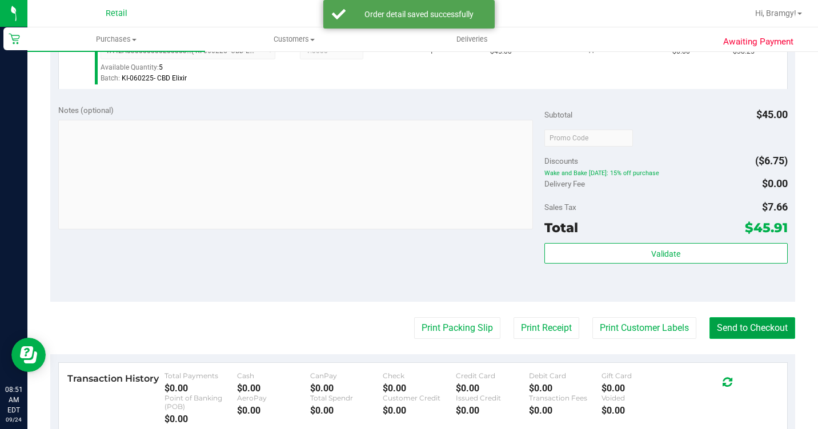 The image size is (818, 429). I want to click on div: AeroPay, so click(274, 398).